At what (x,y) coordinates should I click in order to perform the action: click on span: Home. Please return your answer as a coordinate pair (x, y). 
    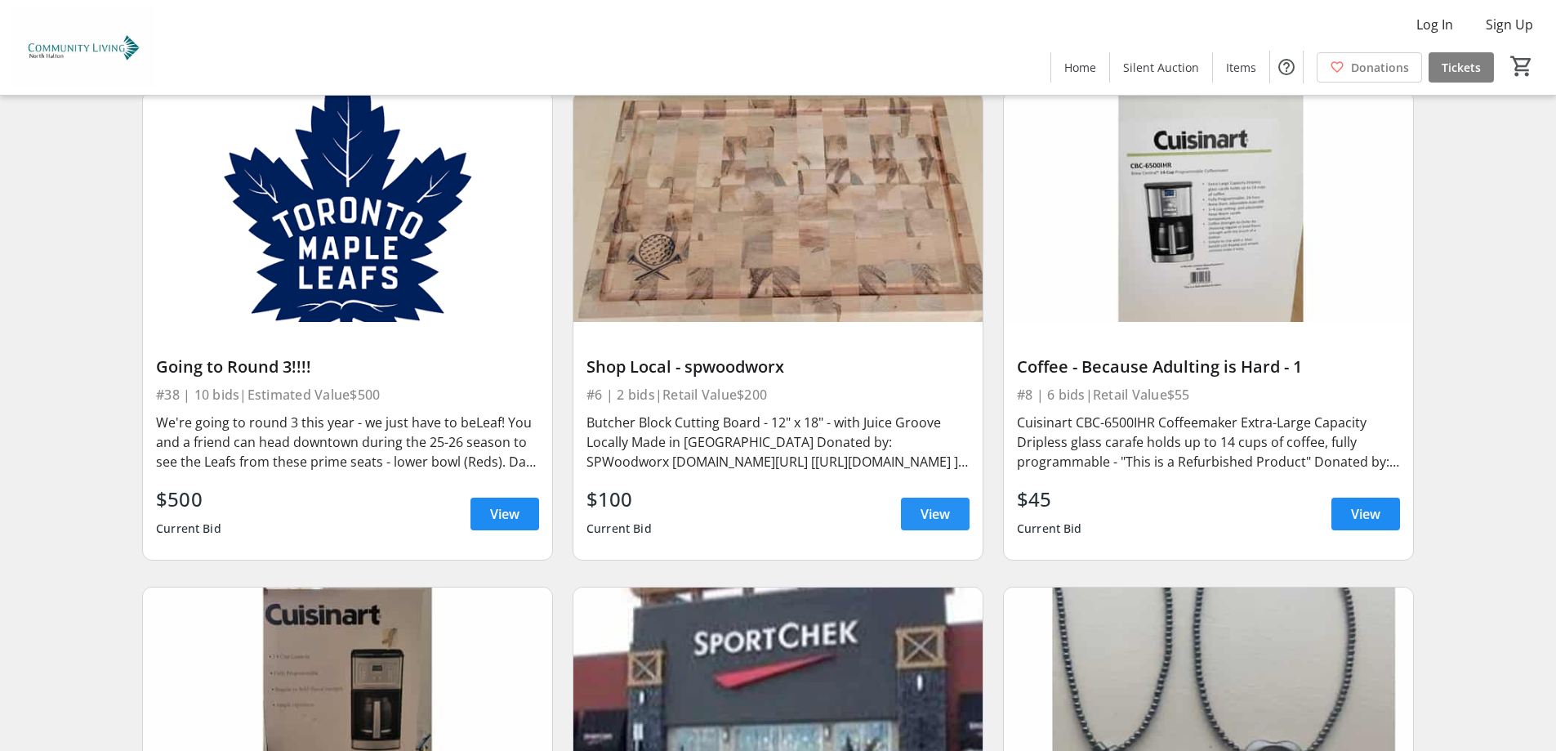
    Looking at the image, I should click on (1080, 67).